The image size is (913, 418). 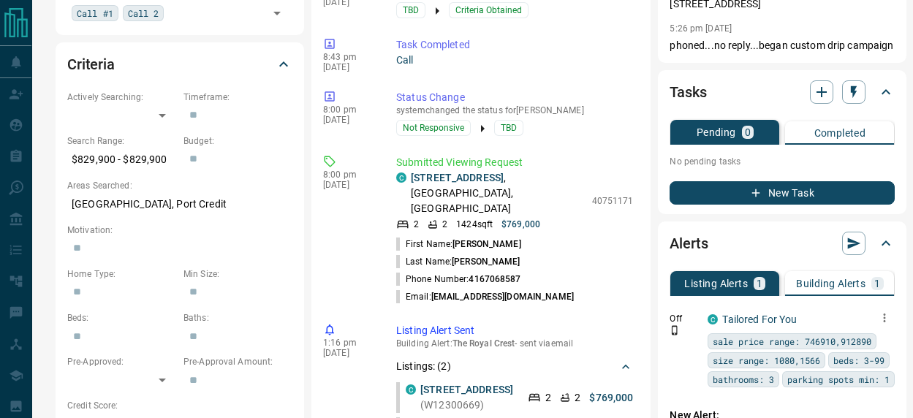 What do you see at coordinates (782, 45) in the screenshot?
I see `p: phoned...no reply...began custom drip campaign` at bounding box center [782, 45].